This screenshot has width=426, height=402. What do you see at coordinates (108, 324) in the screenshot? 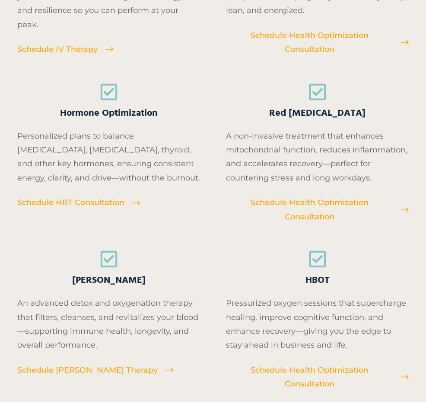
I see `p: An advanced detox and oxygenation therapy that filters, cleanses, and revitalizes your blood—supp...` at bounding box center [108, 324].